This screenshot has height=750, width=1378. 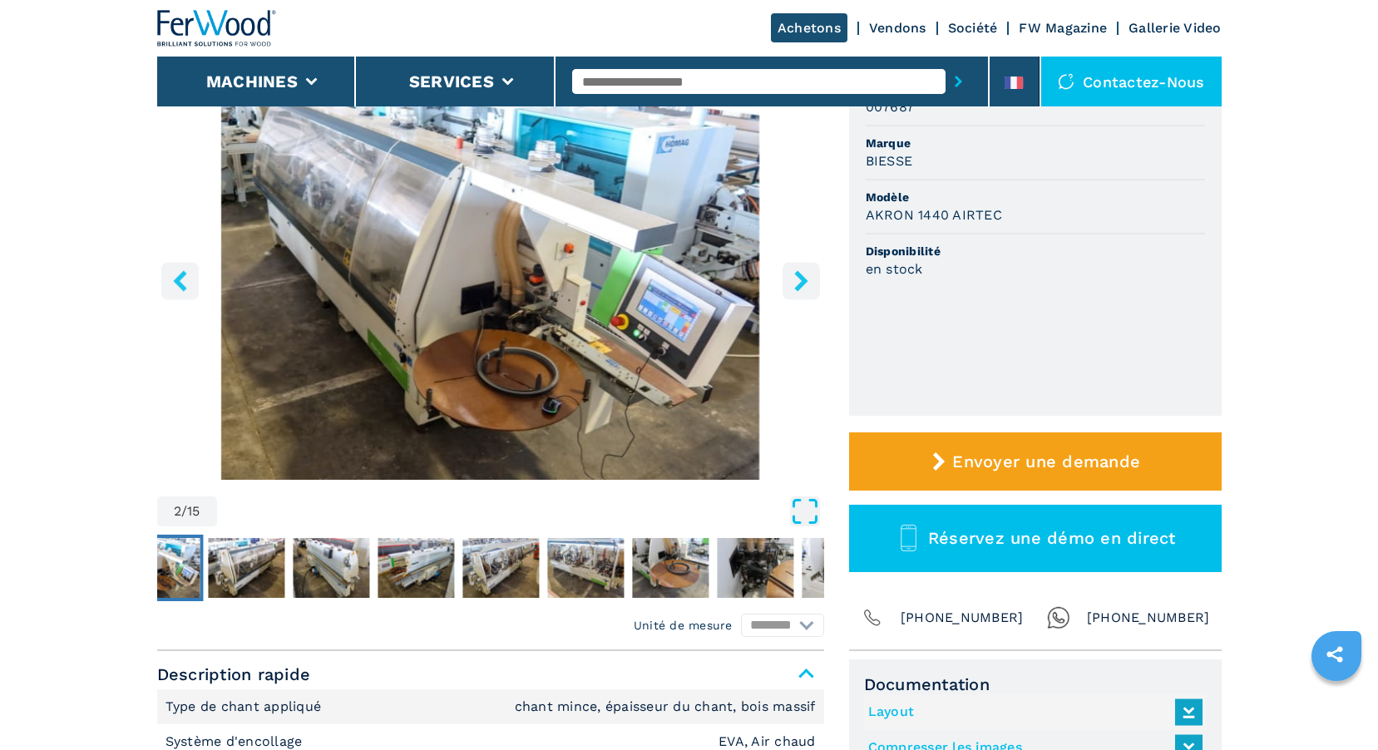 I want to click on p: Type de chant appliqué, so click(x=245, y=707).